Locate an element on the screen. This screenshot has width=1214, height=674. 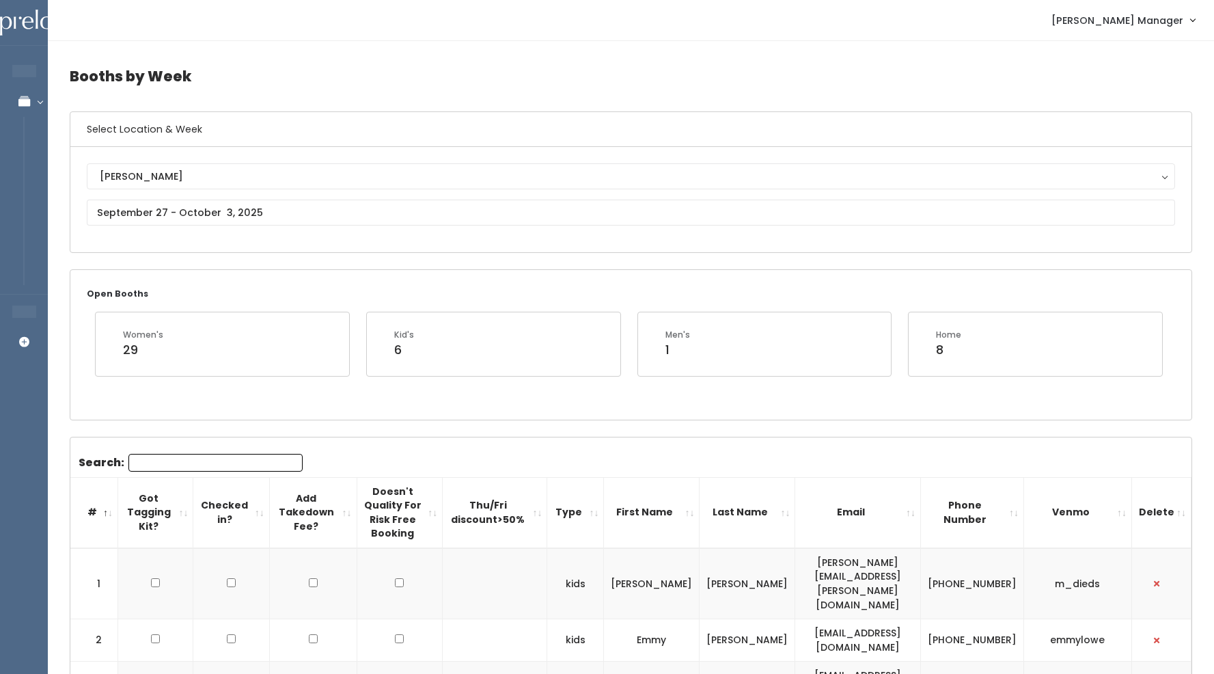
th: Thu/Fri discount&gt;50%: activate to sort column ascending is located at coordinates (495, 512).